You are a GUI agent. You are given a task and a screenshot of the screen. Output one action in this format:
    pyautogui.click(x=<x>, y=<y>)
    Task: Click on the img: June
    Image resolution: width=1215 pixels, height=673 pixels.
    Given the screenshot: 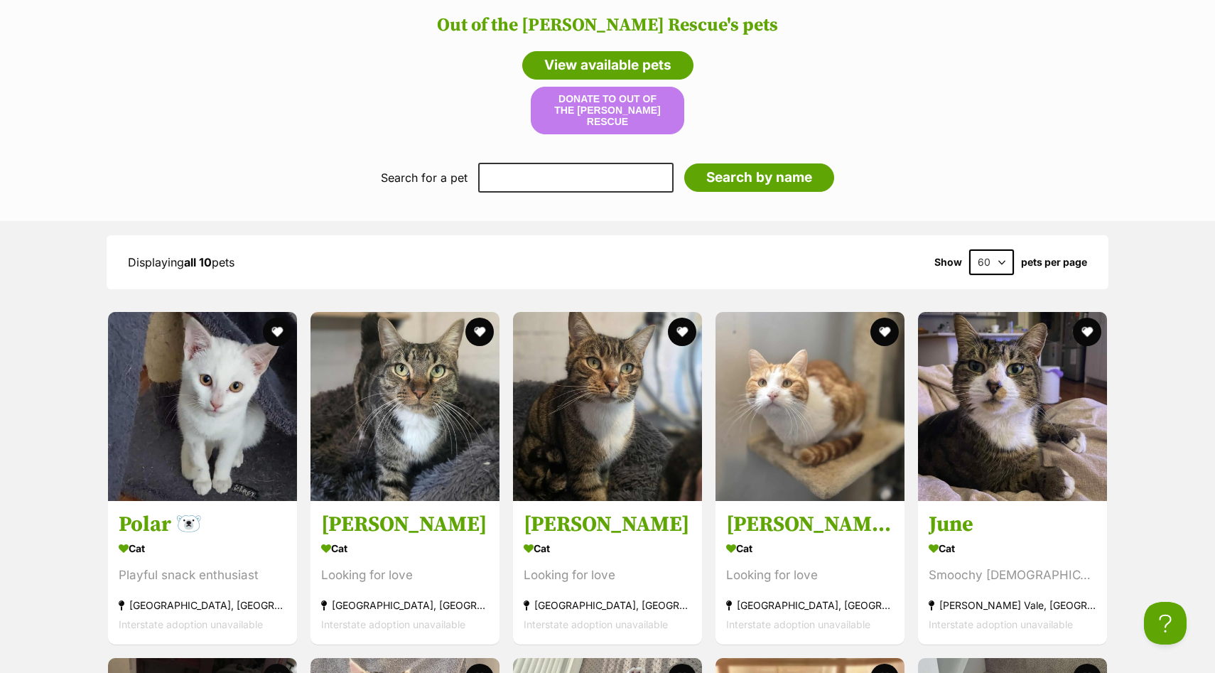 What is the action you would take?
    pyautogui.click(x=1012, y=406)
    